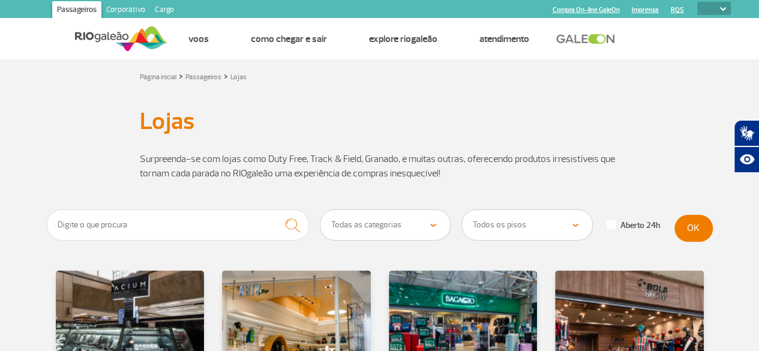 The width and height of the screenshot is (759, 351). Describe the element at coordinates (504, 39) in the screenshot. I see `a: Atendimento` at that location.